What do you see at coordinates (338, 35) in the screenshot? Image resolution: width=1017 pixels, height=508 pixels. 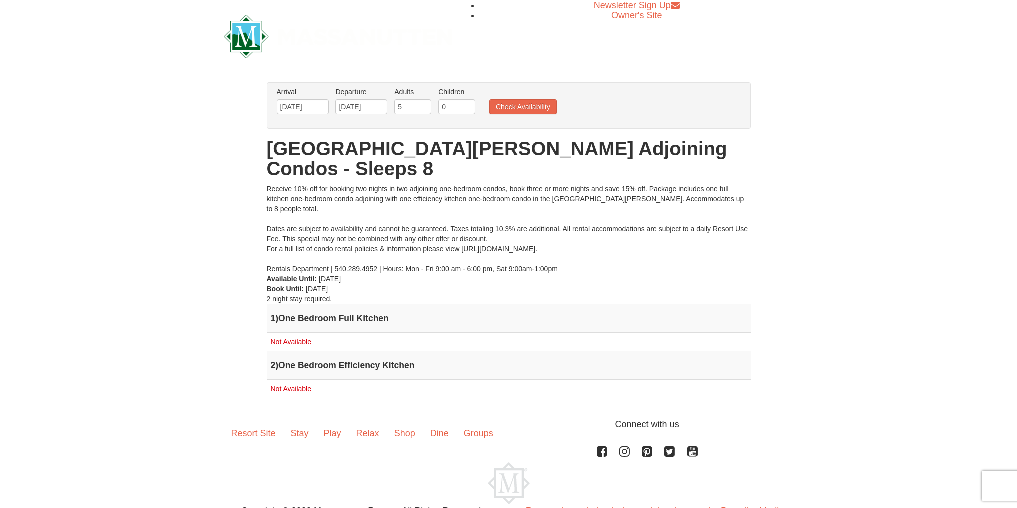 I see `a: Massanutten Resort` at bounding box center [338, 35].